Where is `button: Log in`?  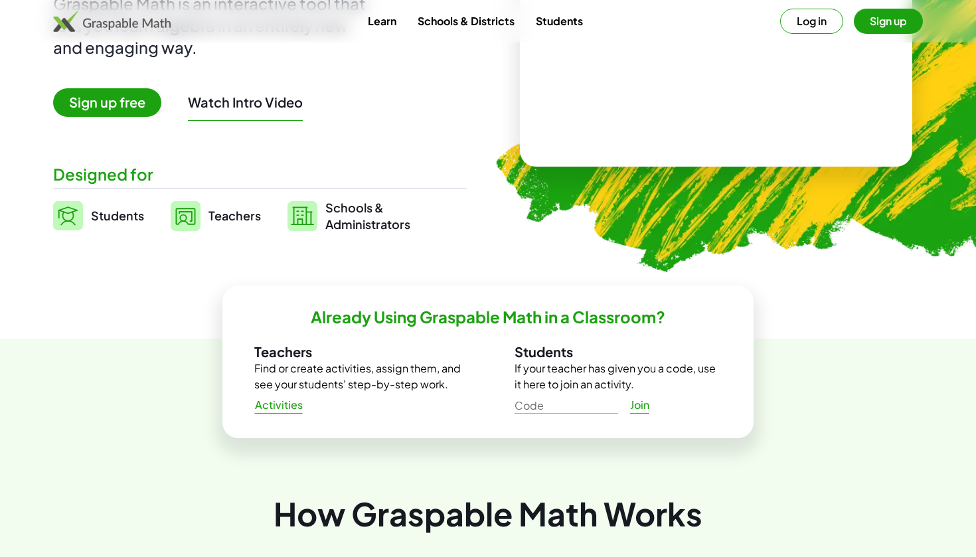 button: Log in is located at coordinates (812, 21).